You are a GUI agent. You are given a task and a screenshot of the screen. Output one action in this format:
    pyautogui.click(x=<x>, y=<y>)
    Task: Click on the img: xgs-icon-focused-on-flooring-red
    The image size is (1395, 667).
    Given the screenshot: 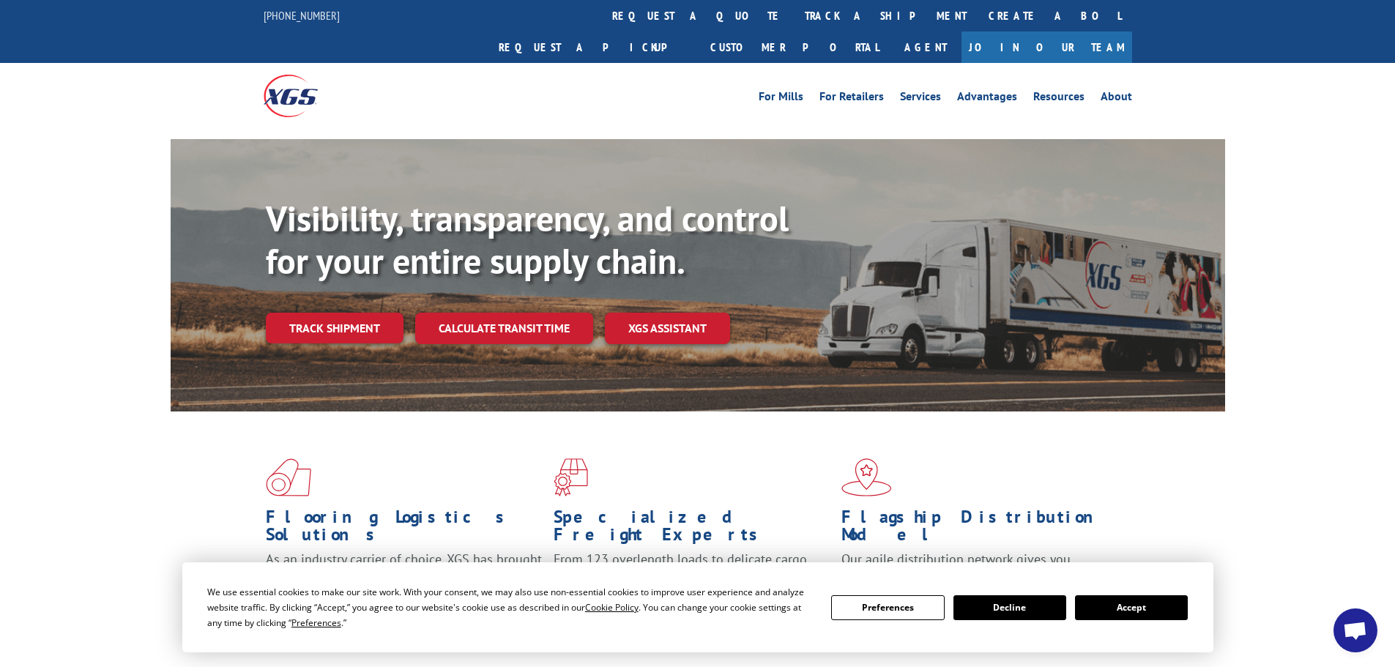 What is the action you would take?
    pyautogui.click(x=570, y=477)
    